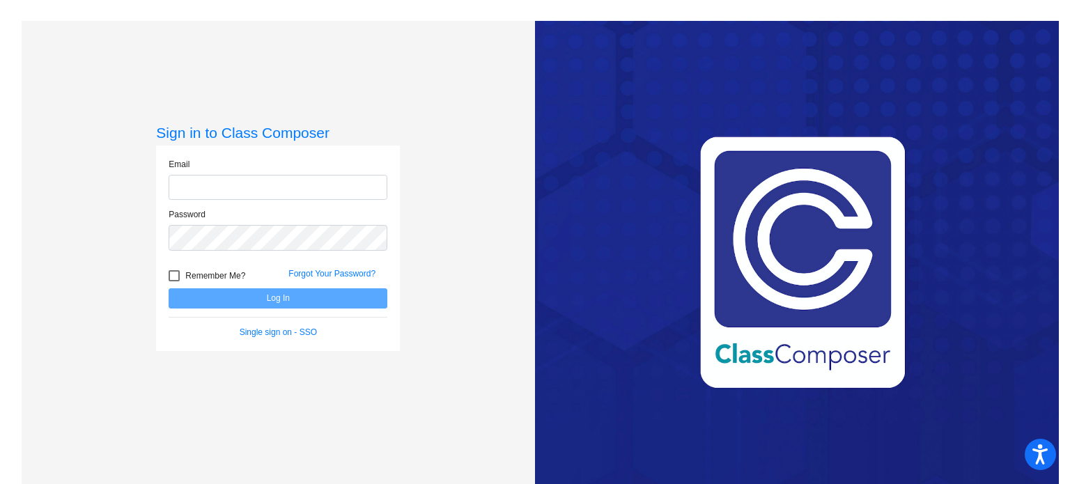  I want to click on label: Password, so click(187, 215).